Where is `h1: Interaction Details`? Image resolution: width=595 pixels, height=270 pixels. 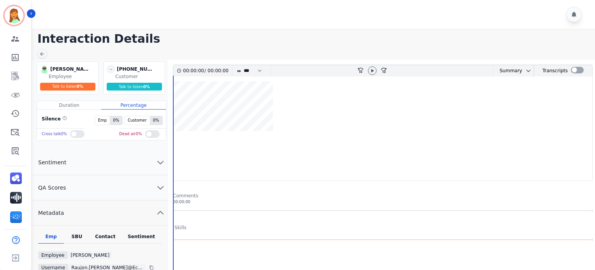 h1: Interaction Details is located at coordinates (316, 39).